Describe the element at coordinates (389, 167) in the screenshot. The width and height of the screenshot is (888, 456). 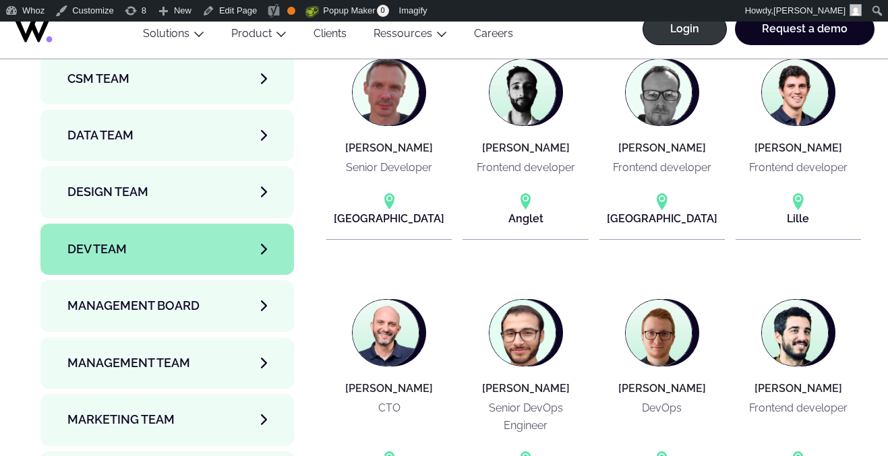
I see `p: Senior Developer` at that location.